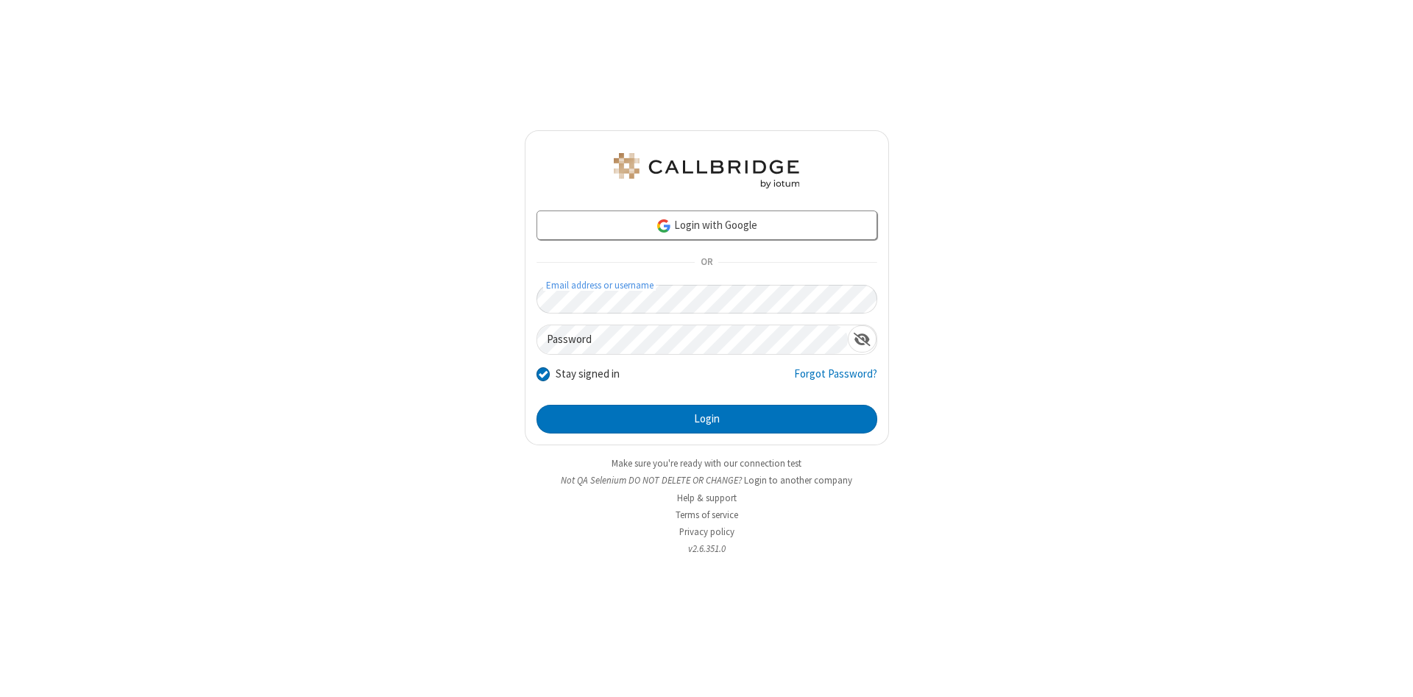 The height and width of the screenshot is (697, 1413). What do you see at coordinates (706, 548) in the screenshot?
I see `li: v2.6.351.0` at bounding box center [706, 548].